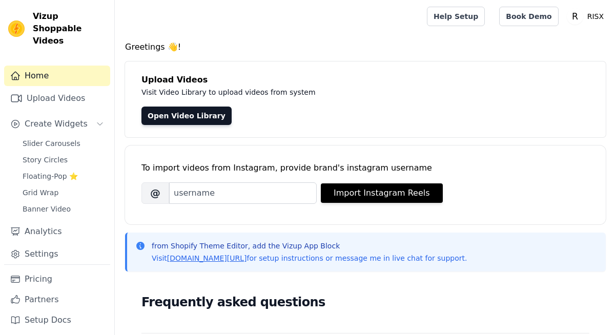 The height and width of the screenshot is (335, 616). What do you see at coordinates (63, 193) in the screenshot?
I see `a: Grid Wrap` at bounding box center [63, 193].